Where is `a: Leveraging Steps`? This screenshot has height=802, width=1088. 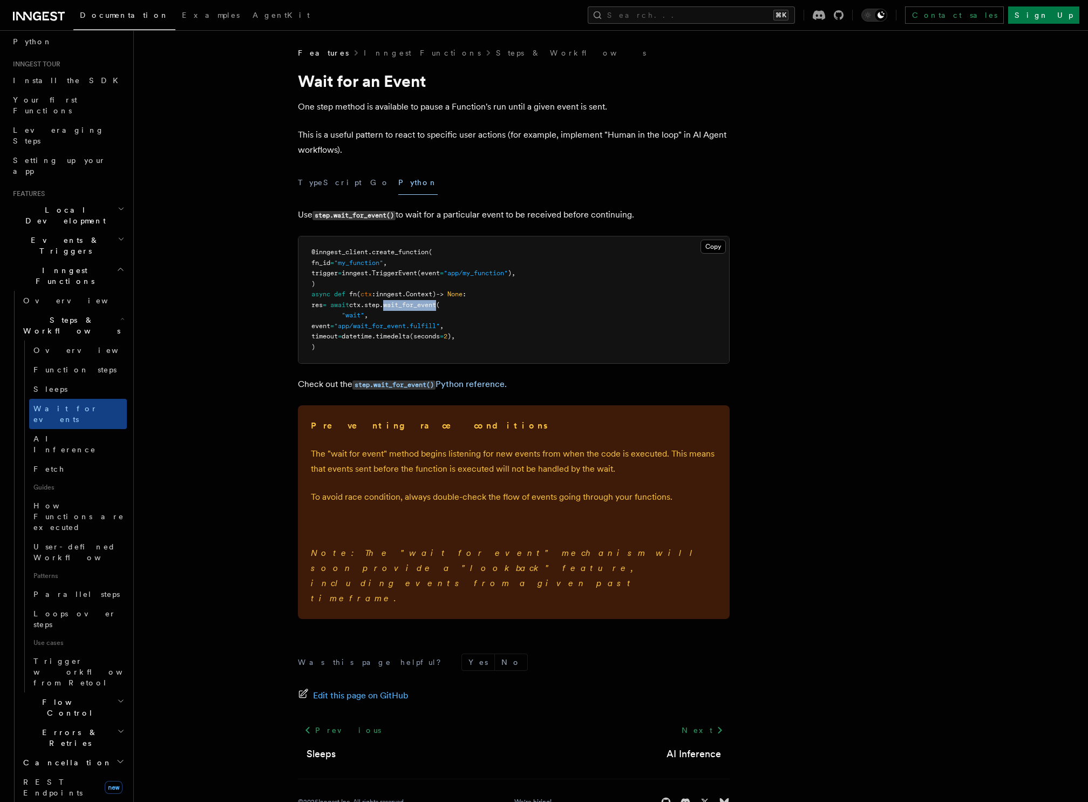
a: Leveraging Steps is located at coordinates (67, 135).